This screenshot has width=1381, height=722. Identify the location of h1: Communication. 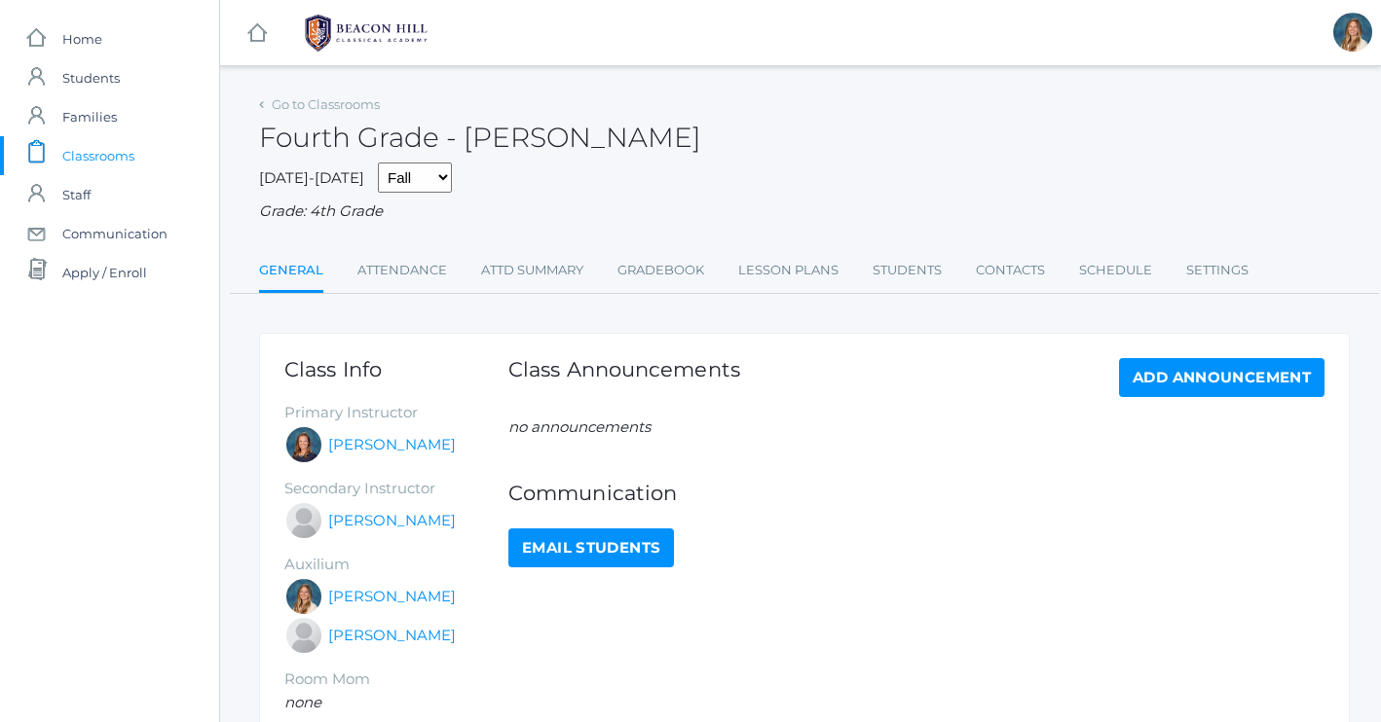
(916, 493).